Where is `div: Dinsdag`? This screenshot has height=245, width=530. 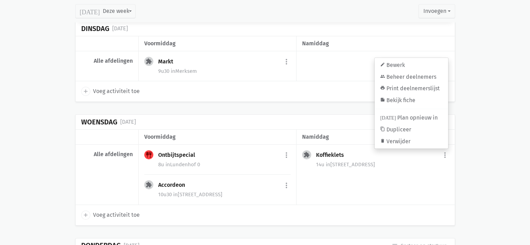 div: Dinsdag is located at coordinates (95, 29).